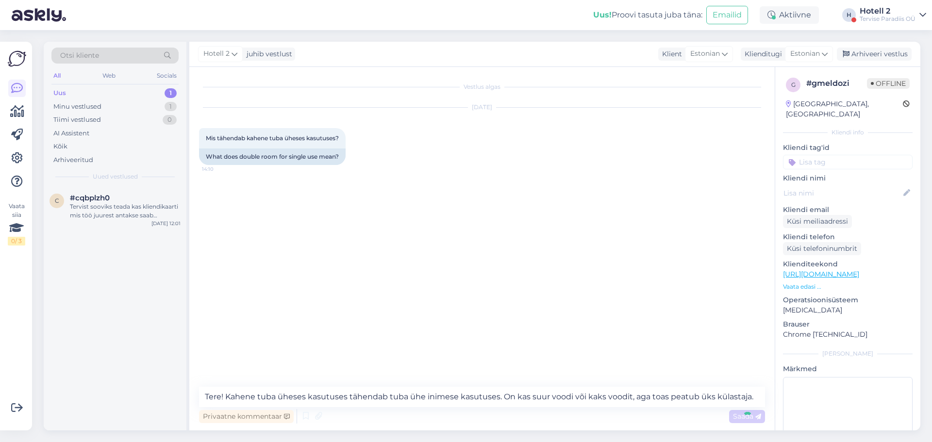 The height and width of the screenshot is (442, 932). Describe the element at coordinates (888, 11) in the screenshot. I see `div: Hotell 2` at that location.